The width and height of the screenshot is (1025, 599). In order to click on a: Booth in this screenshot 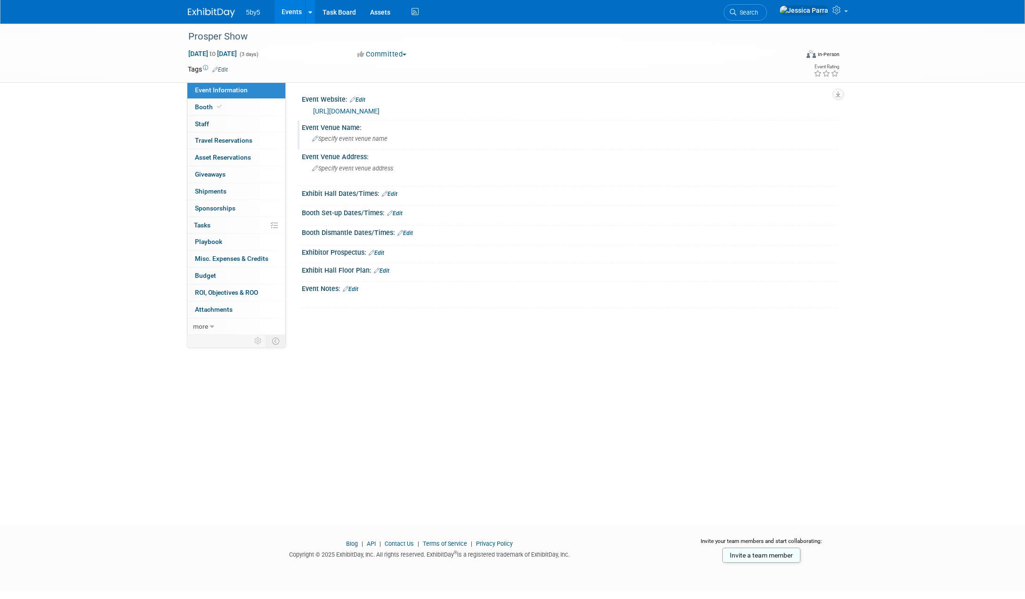, I will do `click(236, 107)`.